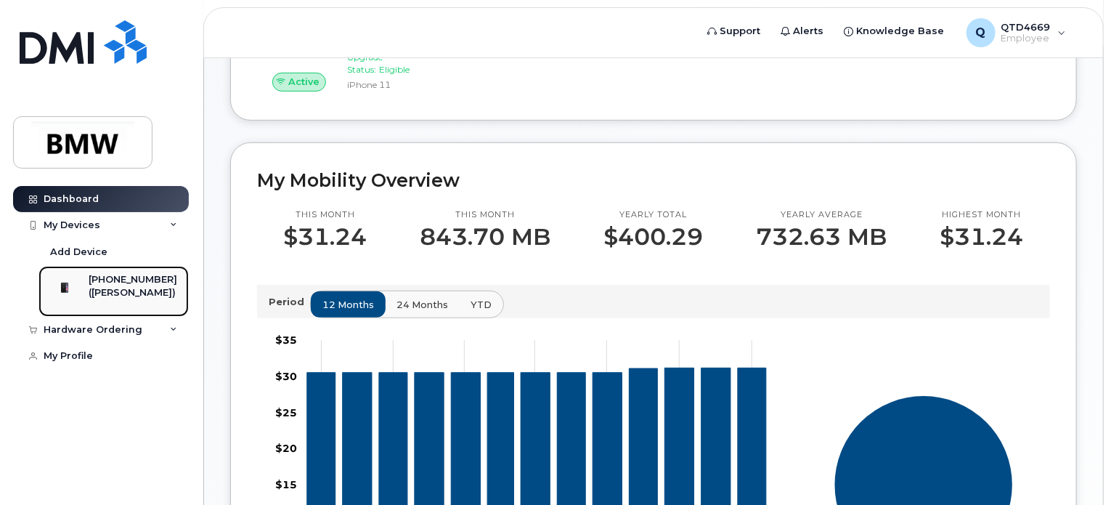 The image size is (1111, 505). Describe the element at coordinates (286, 340) in the screenshot. I see `tspan: $35` at that location.